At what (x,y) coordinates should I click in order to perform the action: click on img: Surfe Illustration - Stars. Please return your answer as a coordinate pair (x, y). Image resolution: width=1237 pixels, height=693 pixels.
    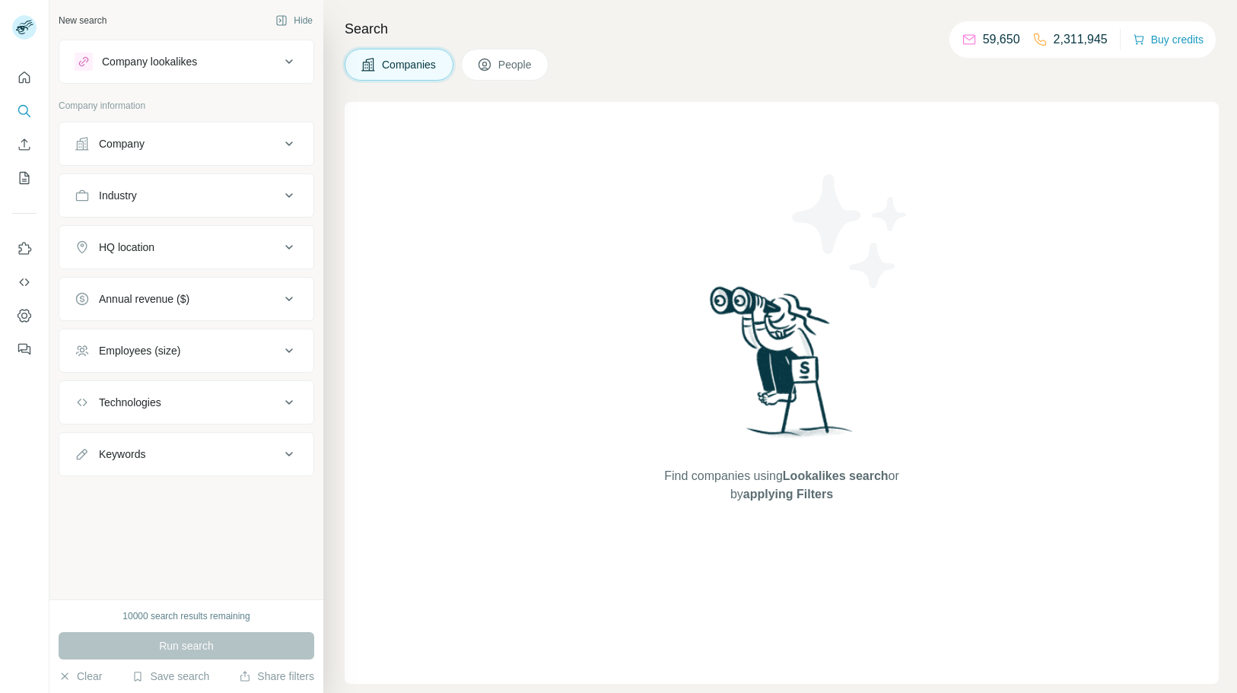
    Looking at the image, I should click on (850, 231).